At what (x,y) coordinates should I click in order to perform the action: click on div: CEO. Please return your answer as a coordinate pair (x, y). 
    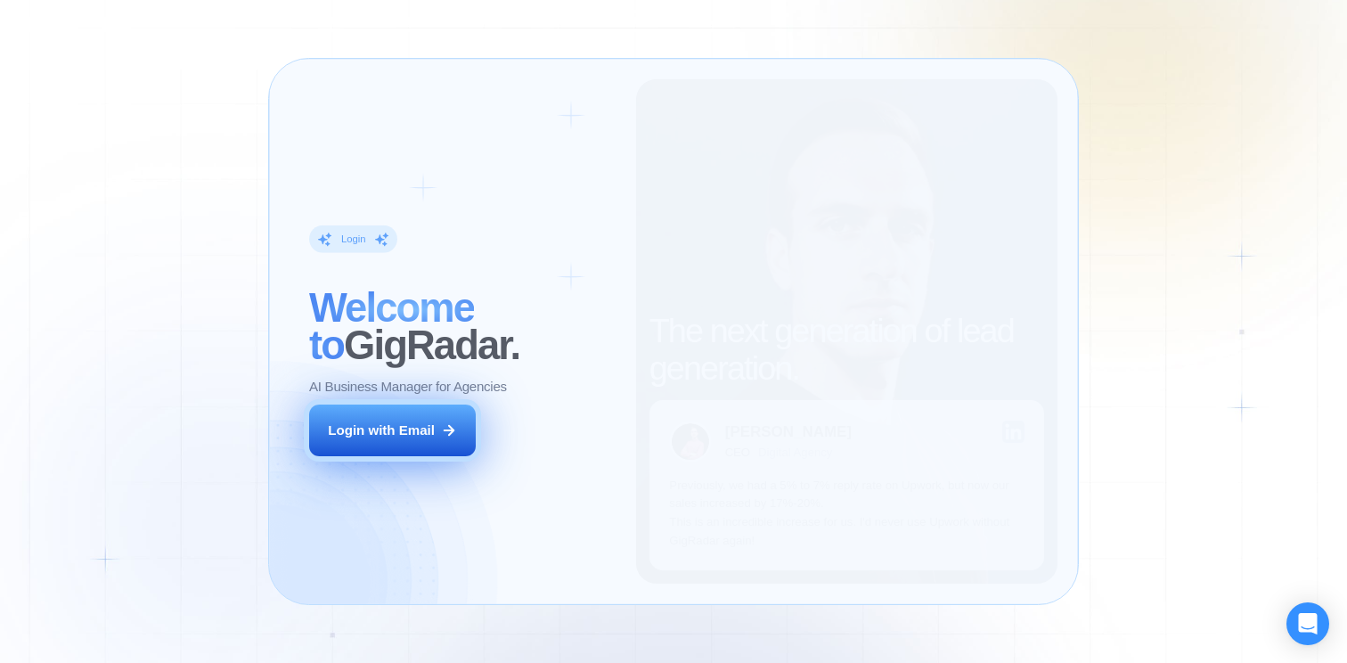
    Looking at the image, I should click on (737, 452).